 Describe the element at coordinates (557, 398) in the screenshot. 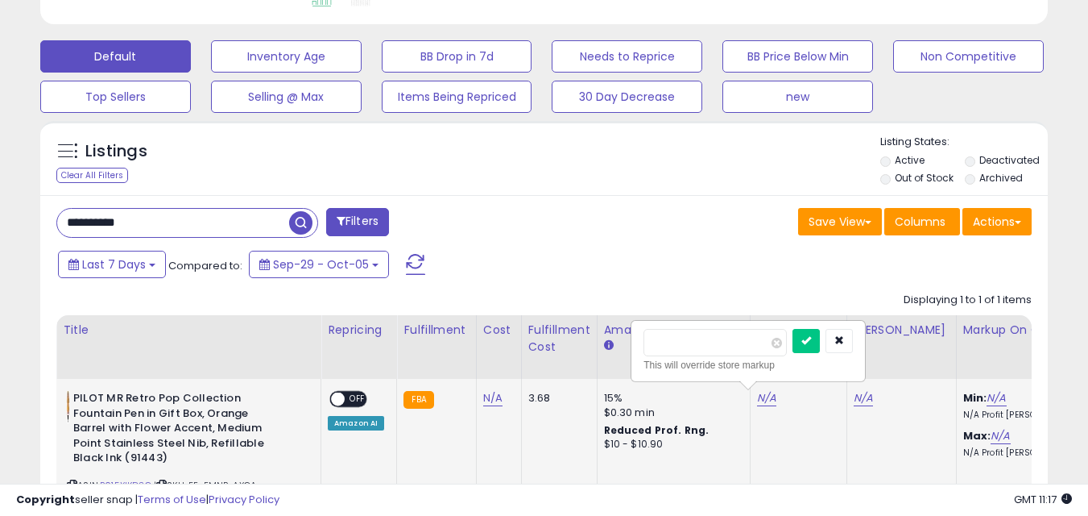

I see `div: 3.68` at that location.